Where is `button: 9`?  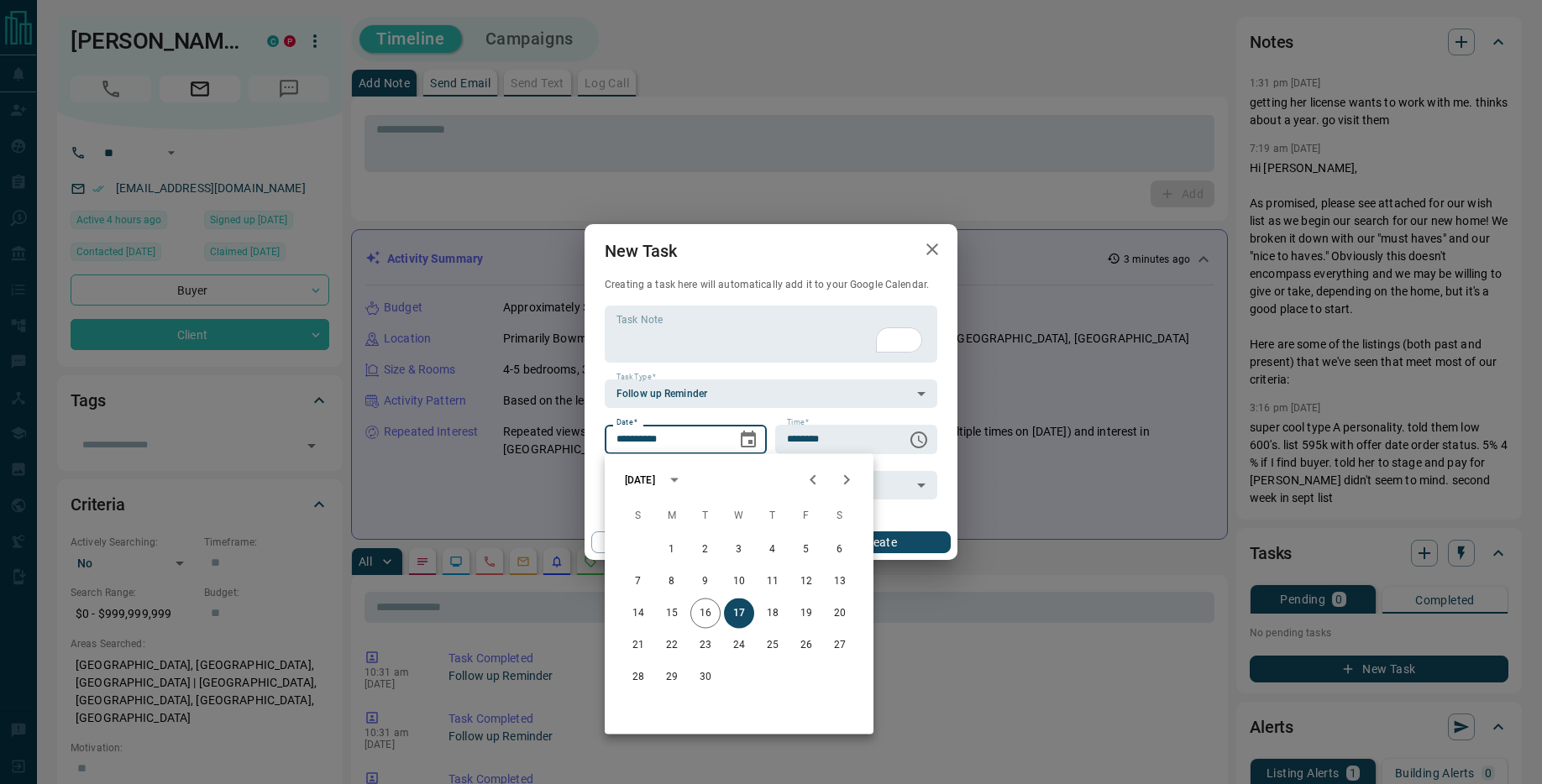
button: 9 is located at coordinates (706, 582).